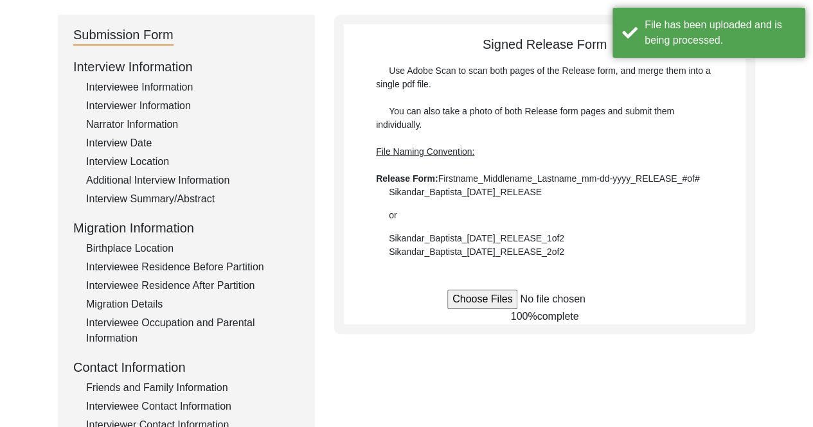  What do you see at coordinates (193, 388) in the screenshot?
I see `div: Friends and Family Information` at bounding box center [193, 388].